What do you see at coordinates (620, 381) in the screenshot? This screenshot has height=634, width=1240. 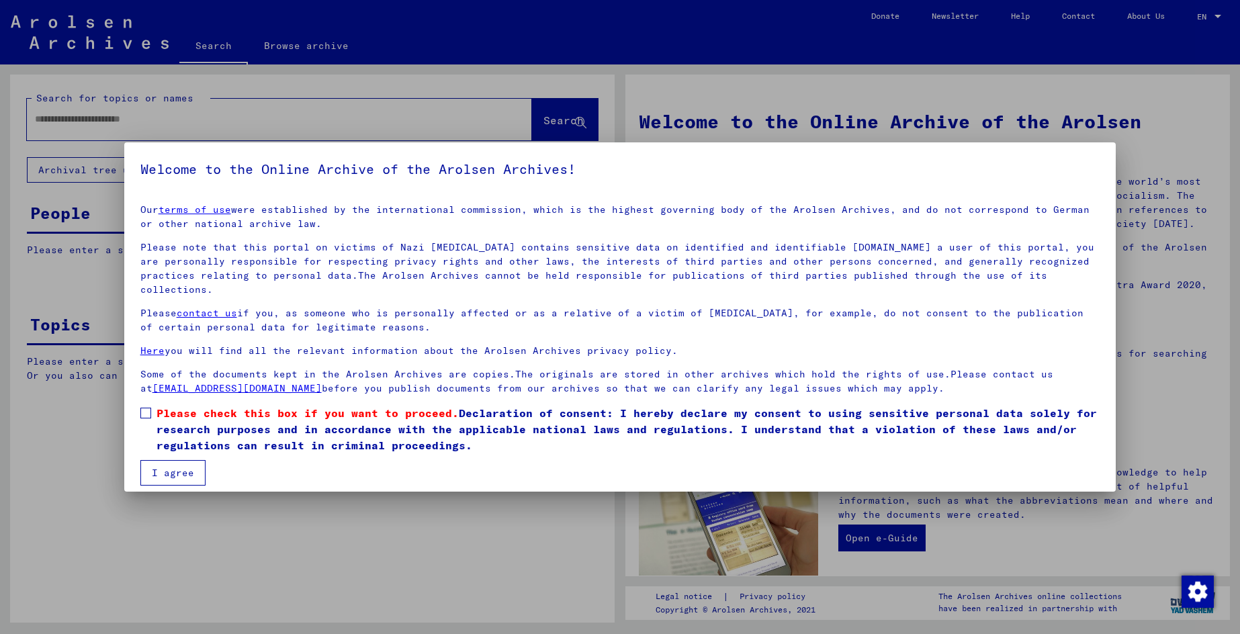 I see `p: Some of the documents kept in the Arolsen Archives are copies.The originals are stored in other a...` at bounding box center [620, 381].